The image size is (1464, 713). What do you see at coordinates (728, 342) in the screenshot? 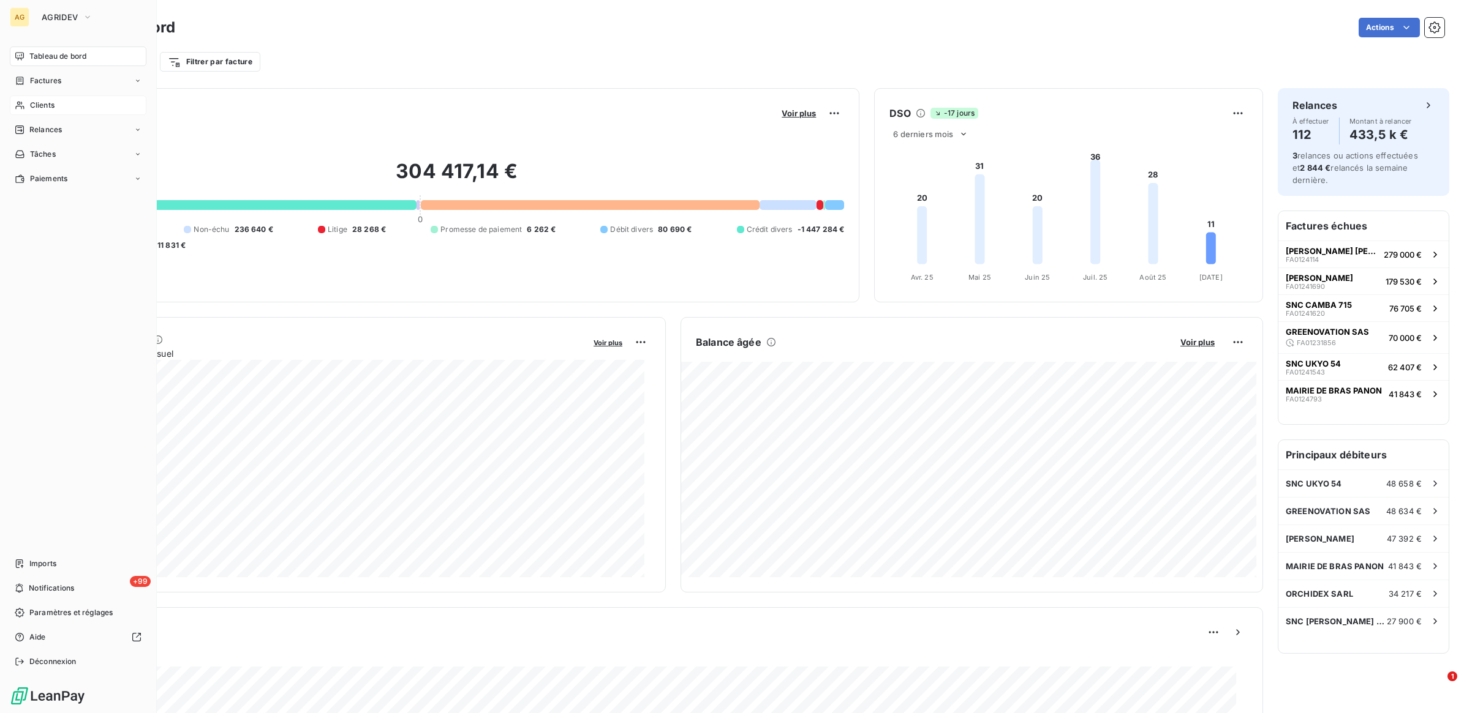
I see `h6: Balance âgée` at bounding box center [728, 342].